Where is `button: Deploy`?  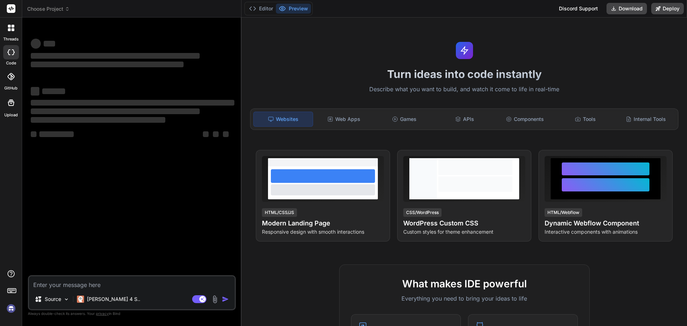
button: Deploy is located at coordinates (668, 9).